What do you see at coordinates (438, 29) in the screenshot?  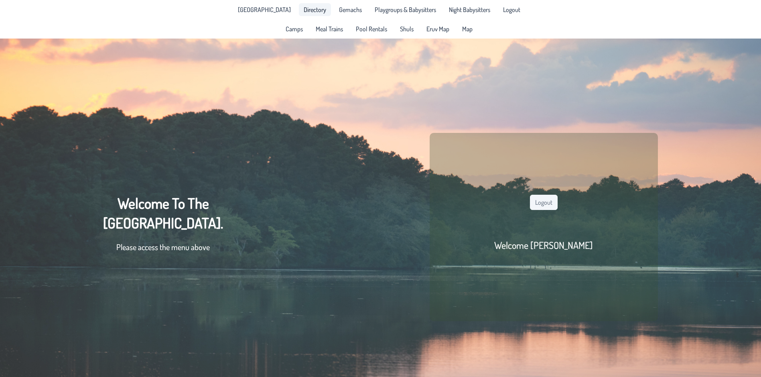 I see `span: Eruv Map` at bounding box center [438, 29].